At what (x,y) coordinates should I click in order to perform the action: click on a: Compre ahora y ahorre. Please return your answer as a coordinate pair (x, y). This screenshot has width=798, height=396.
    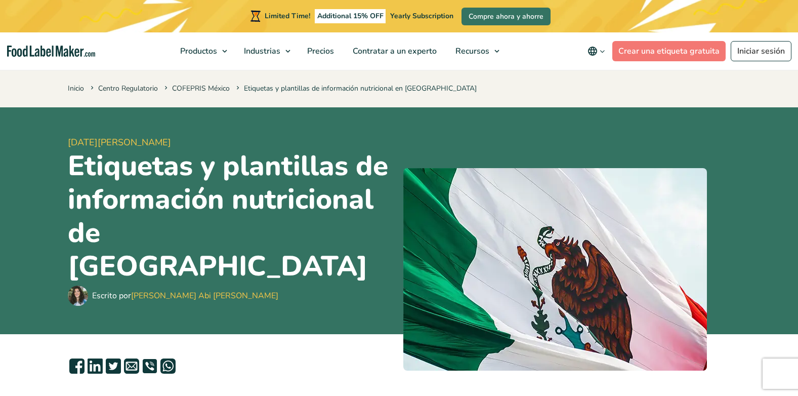
    Looking at the image, I should click on (506, 16).